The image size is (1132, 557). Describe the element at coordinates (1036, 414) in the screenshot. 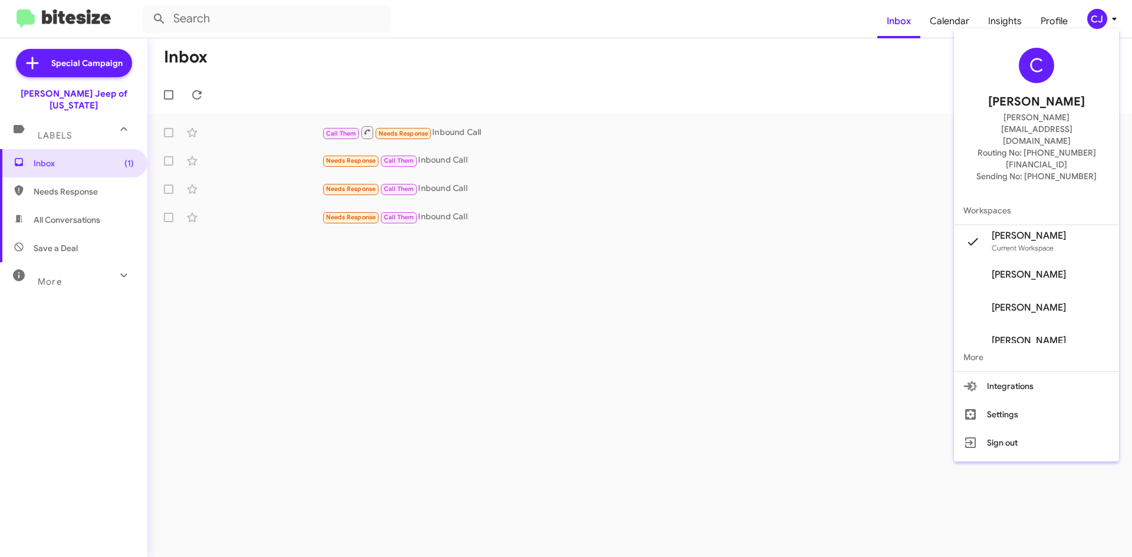

I see `button: Settings` at that location.